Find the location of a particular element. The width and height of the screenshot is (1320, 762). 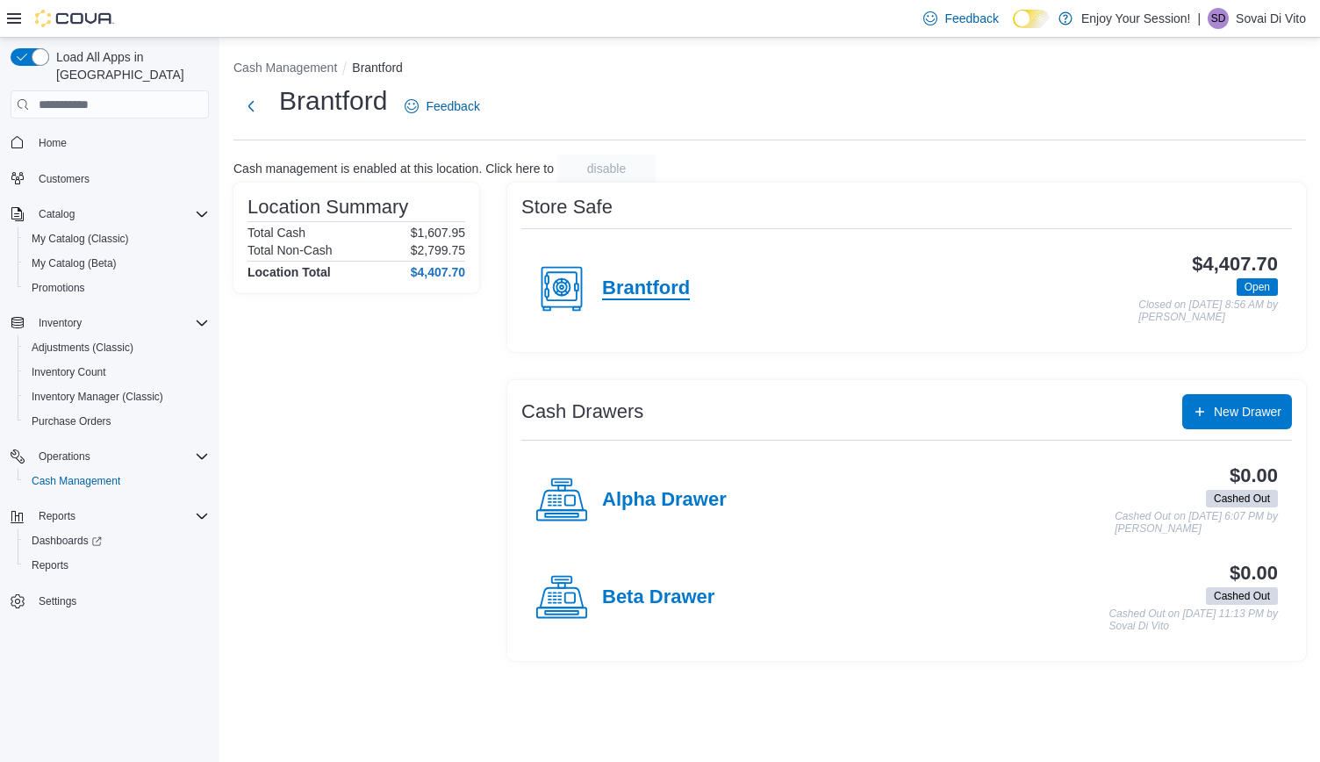

span: Catalog is located at coordinates (56, 214).